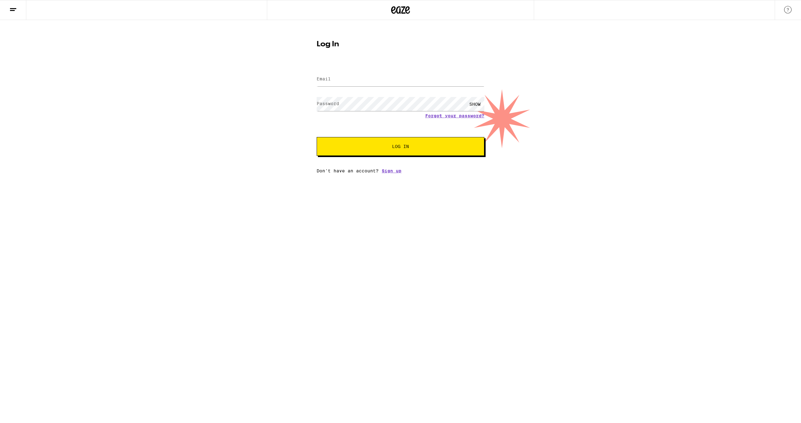  Describe the element at coordinates (391, 171) in the screenshot. I see `a: Sign up` at that location.